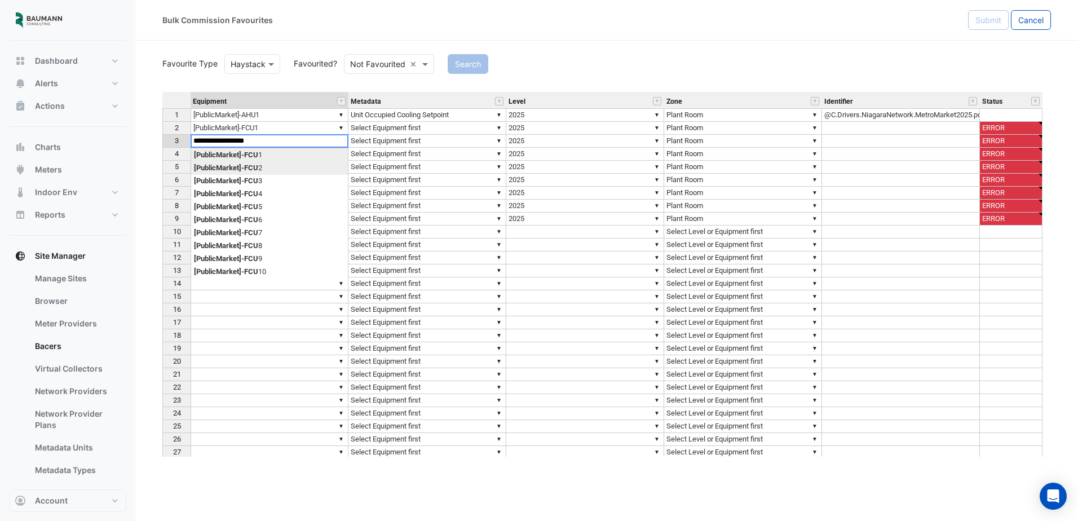 The width and height of the screenshot is (1078, 521). What do you see at coordinates (176, 192) in the screenshot?
I see `span: 7` at bounding box center [176, 192].